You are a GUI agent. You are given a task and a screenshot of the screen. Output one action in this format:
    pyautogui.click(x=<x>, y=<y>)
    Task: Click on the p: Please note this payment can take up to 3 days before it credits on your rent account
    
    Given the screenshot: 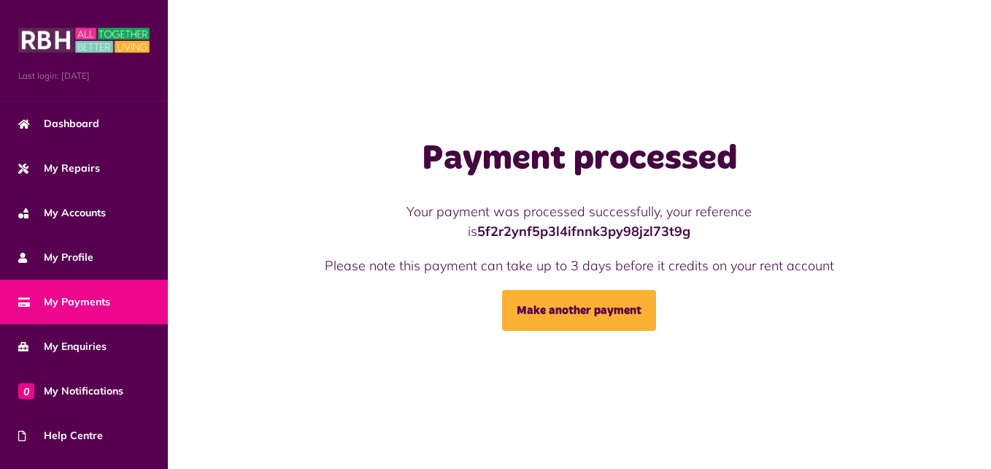 What is the action you would take?
    pyautogui.click(x=580, y=265)
    